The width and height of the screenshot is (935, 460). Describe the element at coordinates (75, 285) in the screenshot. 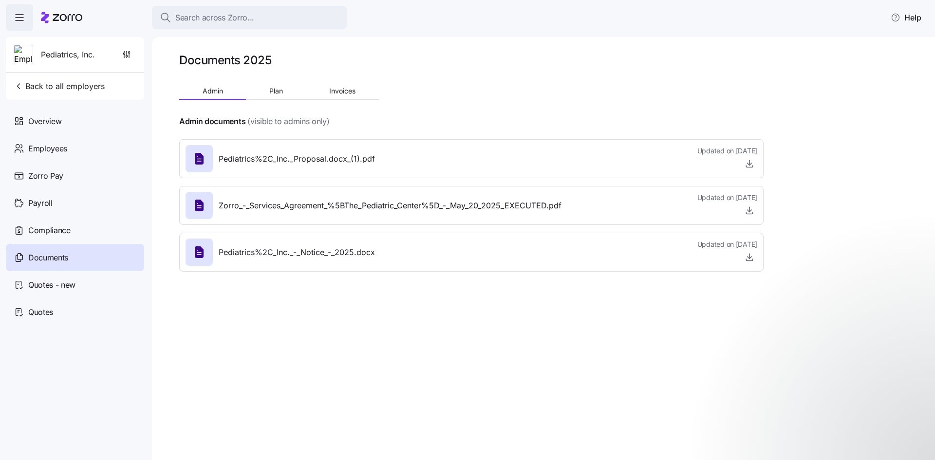

I see `a: Quotes - new` at that location.